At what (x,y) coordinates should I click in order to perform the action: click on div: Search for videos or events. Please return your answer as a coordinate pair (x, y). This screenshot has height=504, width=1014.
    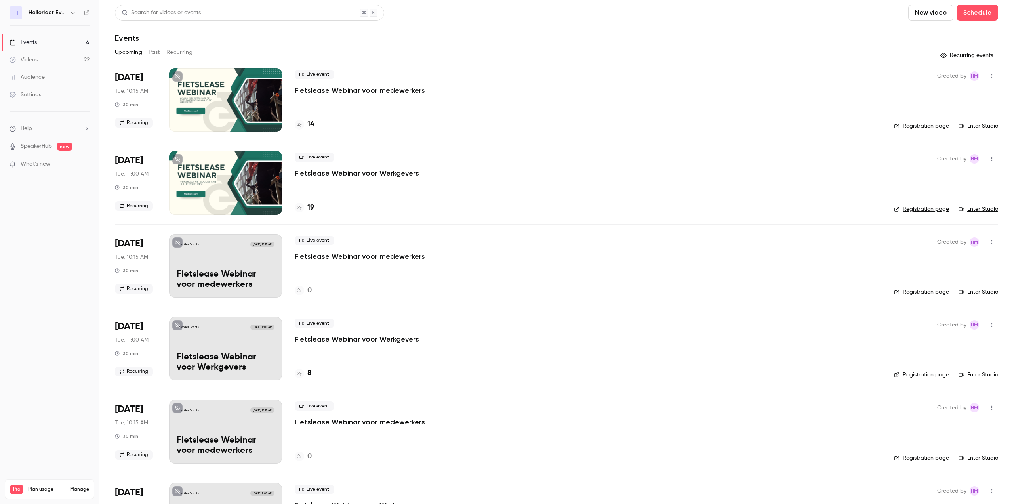
    Looking at the image, I should click on (161, 13).